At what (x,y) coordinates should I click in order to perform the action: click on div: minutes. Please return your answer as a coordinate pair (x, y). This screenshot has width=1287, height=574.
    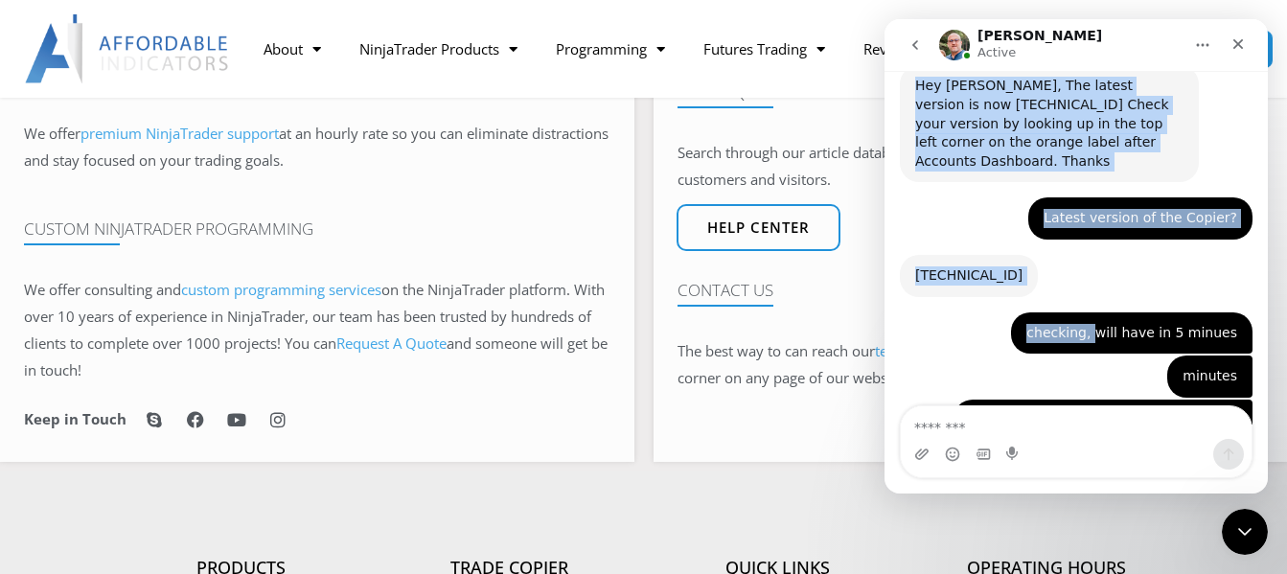
    Looking at the image, I should click on (325, 357).